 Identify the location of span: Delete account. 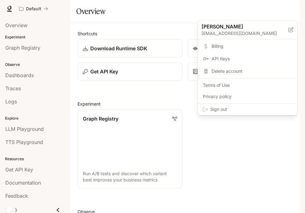
(252, 71).